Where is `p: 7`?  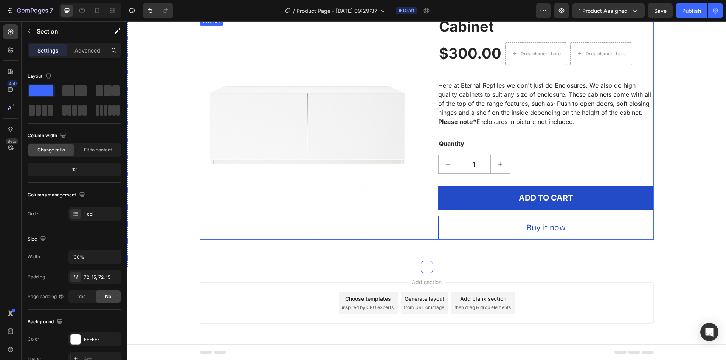
p: 7 is located at coordinates (51, 11).